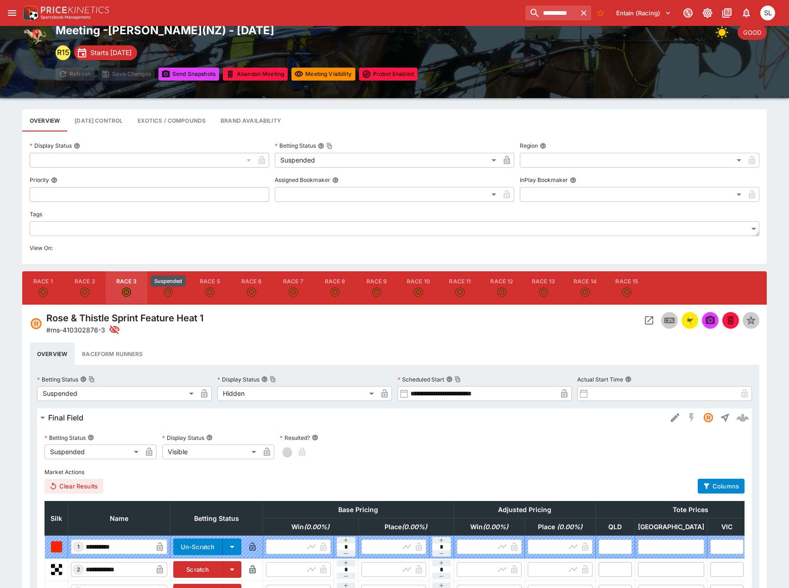  What do you see at coordinates (310, 527) in the screenshot?
I see `th: Win` at bounding box center [310, 527].